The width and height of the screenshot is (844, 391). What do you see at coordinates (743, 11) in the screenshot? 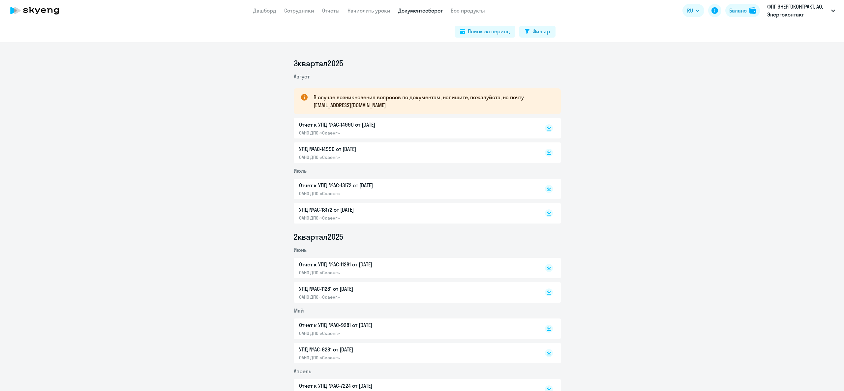
I see `a: Балансbalance` at bounding box center [743, 11].